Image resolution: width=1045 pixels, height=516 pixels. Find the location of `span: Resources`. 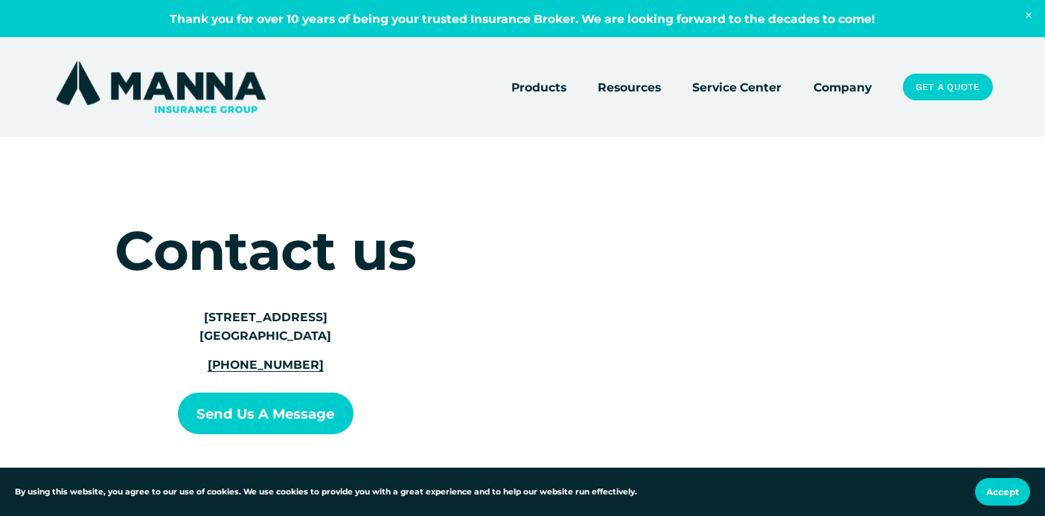

span: Resources is located at coordinates (629, 87).